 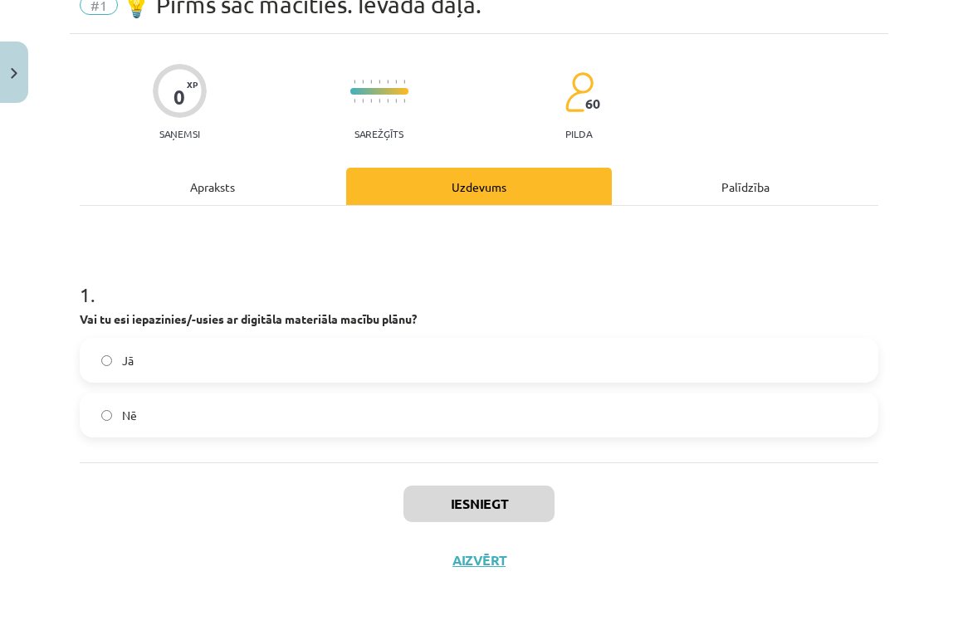 I want to click on div: 0, so click(x=179, y=97).